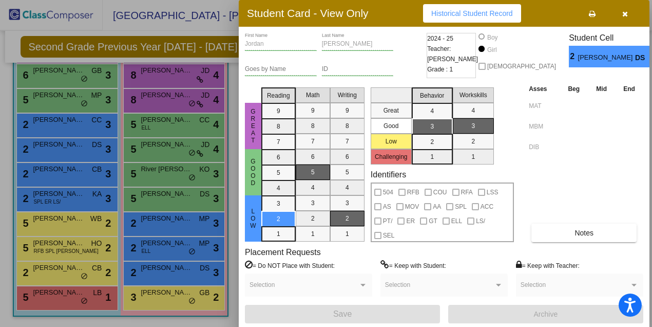  What do you see at coordinates (281, 69) in the screenshot?
I see `input: goes by name` at bounding box center [281, 69].